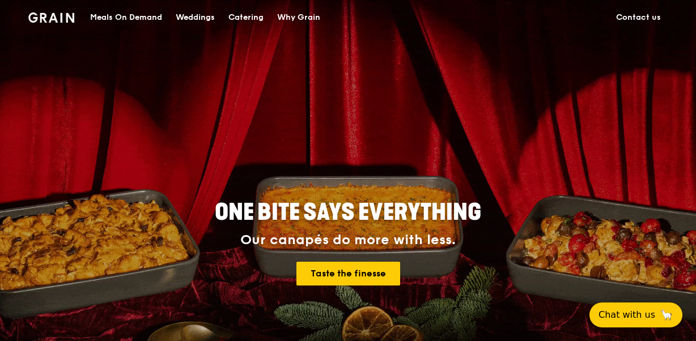 The image size is (696, 341). Describe the element at coordinates (195, 18) in the screenshot. I see `div: Weddings` at that location.